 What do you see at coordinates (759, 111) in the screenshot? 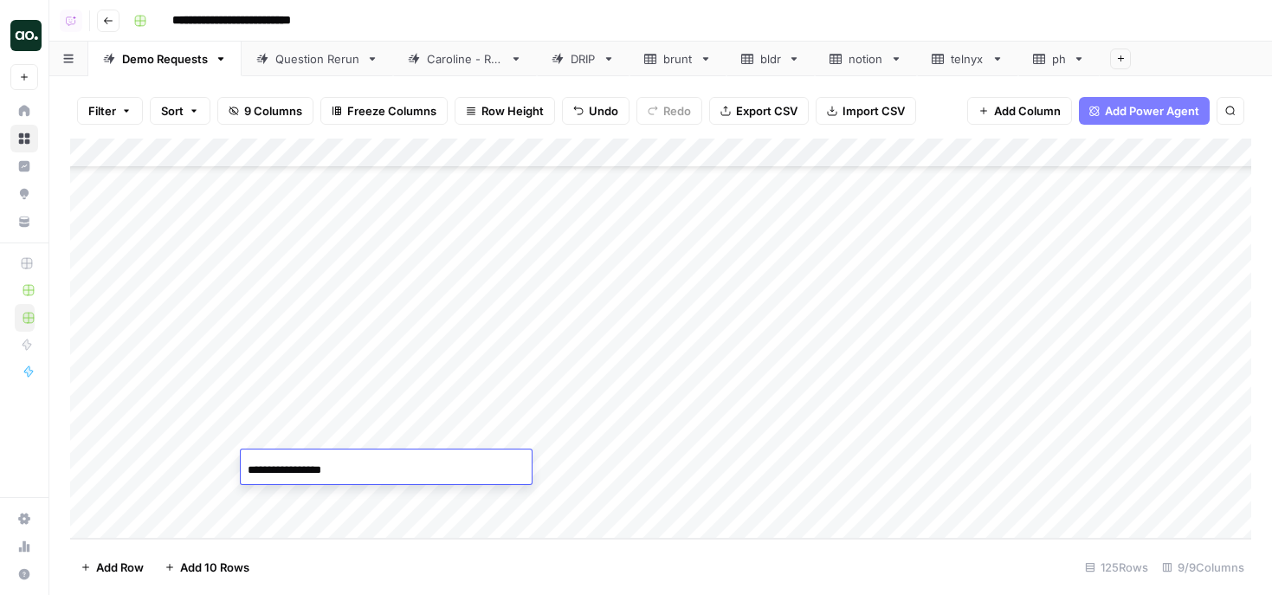
I see `button: Export CSV` at bounding box center [759, 111].